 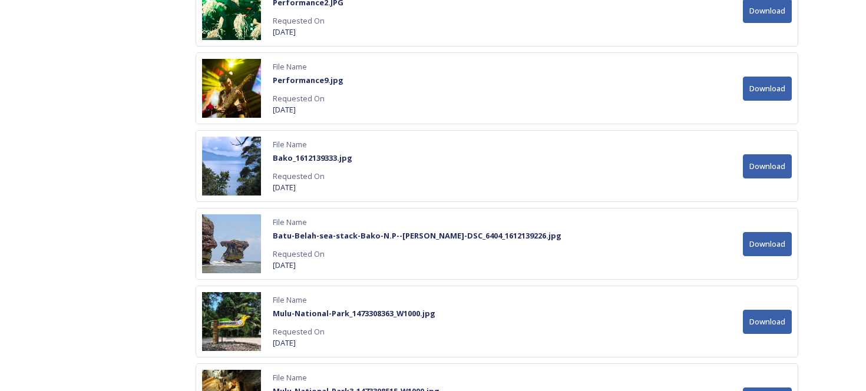 I want to click on img: 0439fd5e-687d-480e-a02b-ddb8140678c0.jpg, so click(x=232, y=322).